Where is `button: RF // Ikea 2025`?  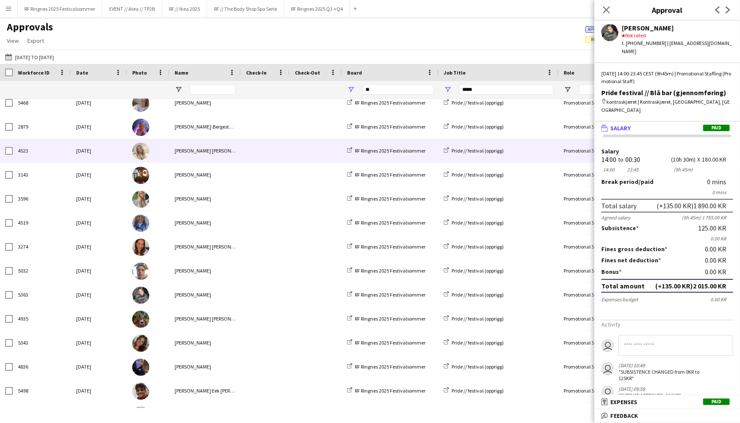
button: RF // Ikea 2025 is located at coordinates (185, 9).